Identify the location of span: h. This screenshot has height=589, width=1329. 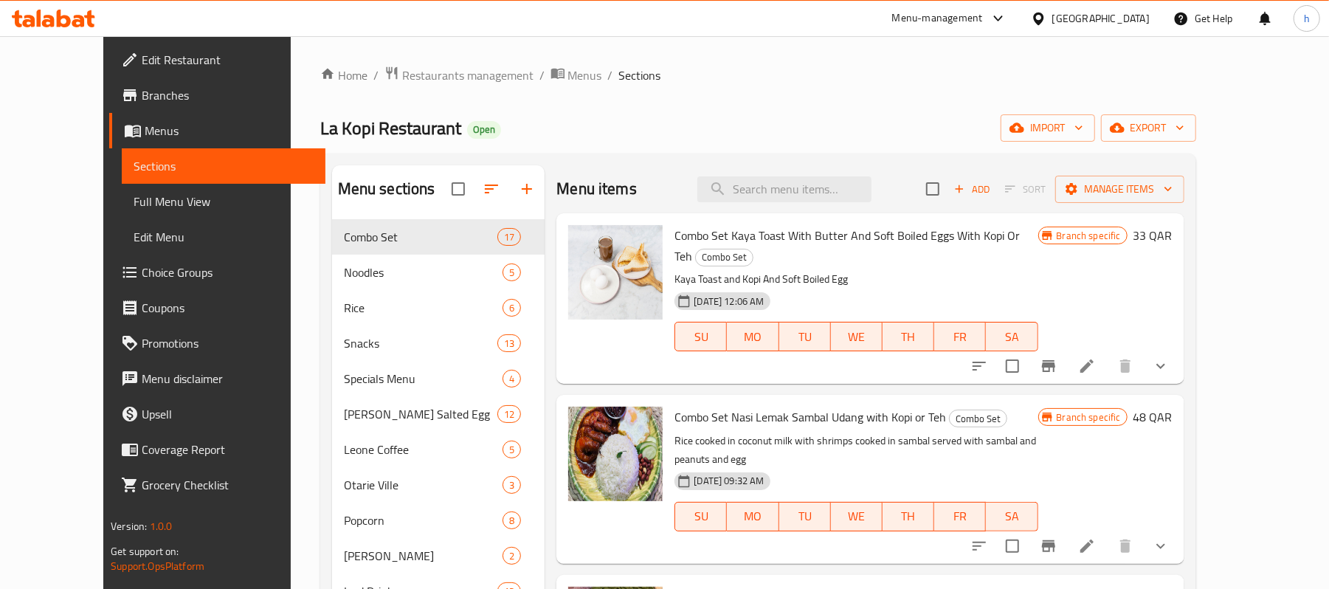
(1307, 18).